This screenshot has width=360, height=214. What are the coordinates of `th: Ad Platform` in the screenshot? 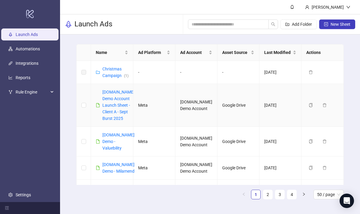 It's located at (154, 53).